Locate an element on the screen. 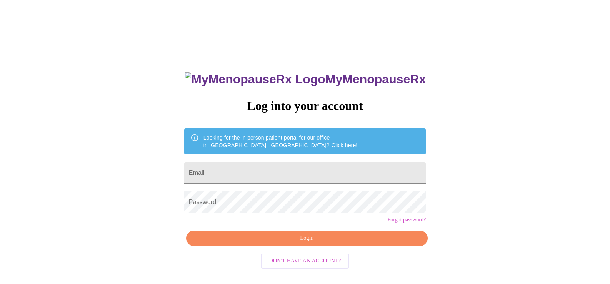 The height and width of the screenshot is (284, 610). span: Don't have an account? is located at coordinates (305, 261).